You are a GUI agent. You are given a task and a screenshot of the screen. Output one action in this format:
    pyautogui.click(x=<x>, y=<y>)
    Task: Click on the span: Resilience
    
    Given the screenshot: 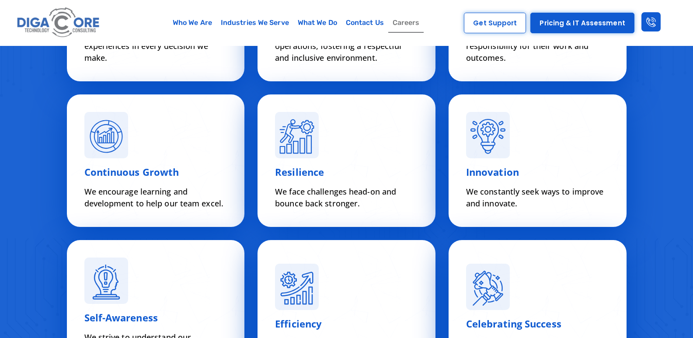 What is the action you would take?
    pyautogui.click(x=299, y=172)
    